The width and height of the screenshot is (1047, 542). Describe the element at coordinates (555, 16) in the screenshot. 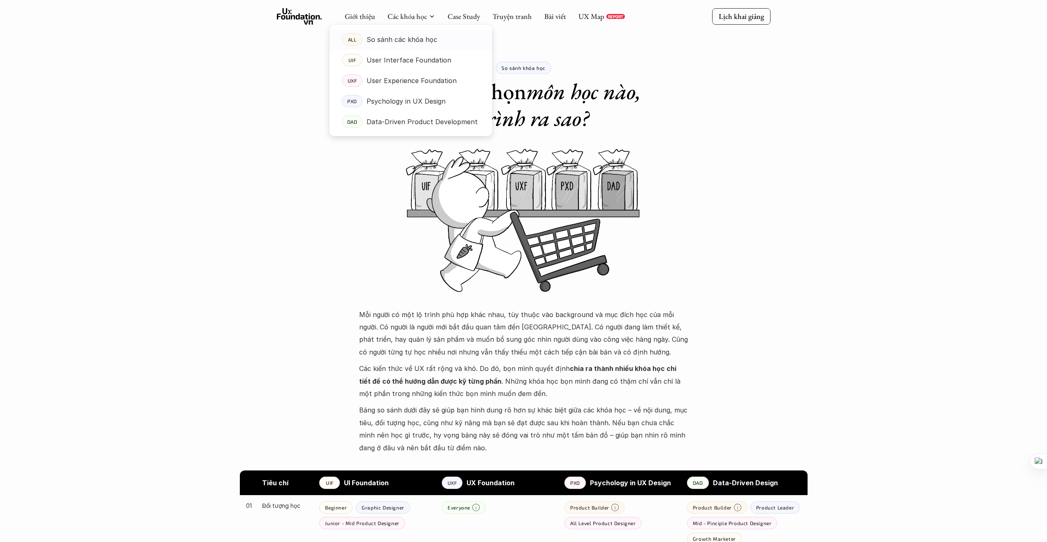

I see `a: Bài viết` at that location.